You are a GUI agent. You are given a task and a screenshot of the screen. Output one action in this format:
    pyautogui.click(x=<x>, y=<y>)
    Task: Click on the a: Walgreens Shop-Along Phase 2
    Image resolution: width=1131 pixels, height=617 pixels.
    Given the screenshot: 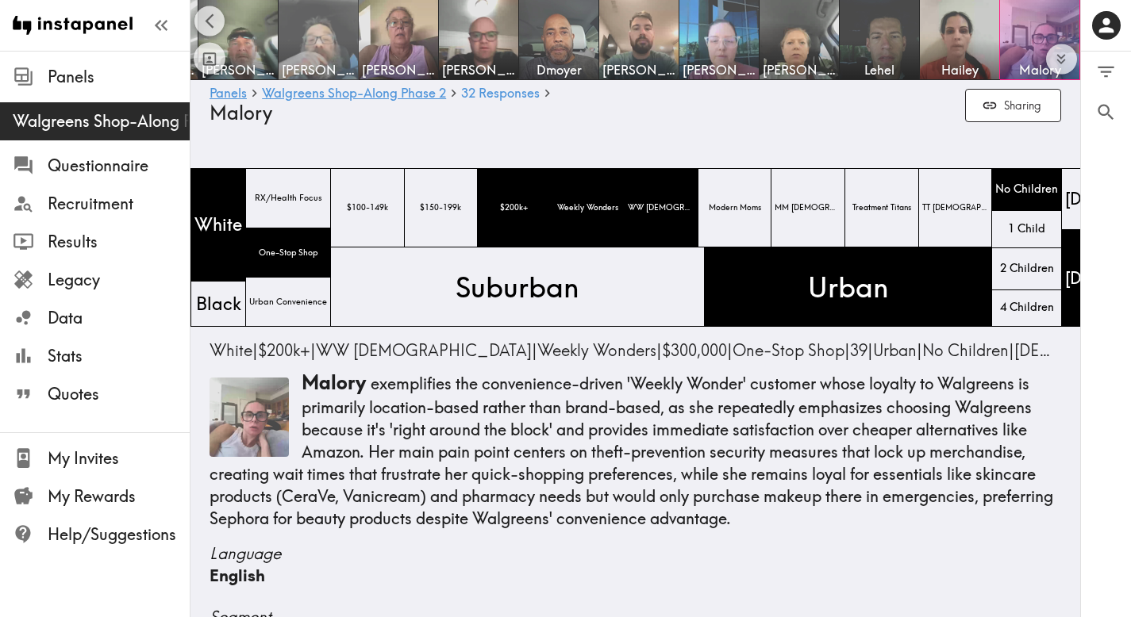 What is the action you would take?
    pyautogui.click(x=354, y=94)
    